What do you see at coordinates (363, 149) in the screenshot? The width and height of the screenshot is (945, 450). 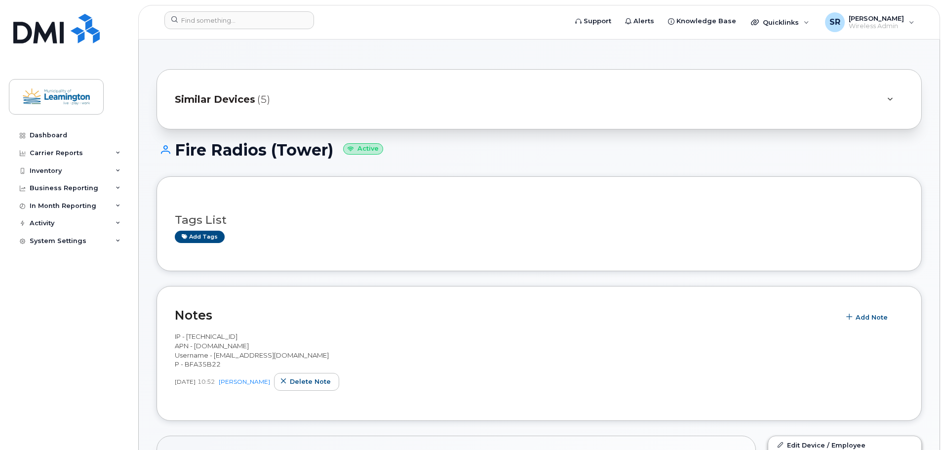 I see `small: Active` at bounding box center [363, 149].